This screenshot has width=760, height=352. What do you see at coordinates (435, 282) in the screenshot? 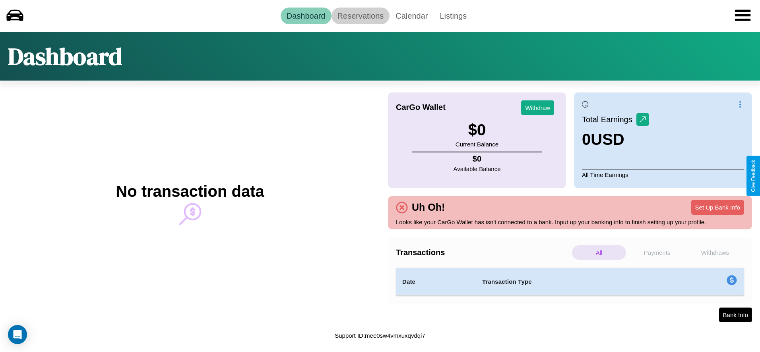
I see `h4: Date` at bounding box center [435, 282].